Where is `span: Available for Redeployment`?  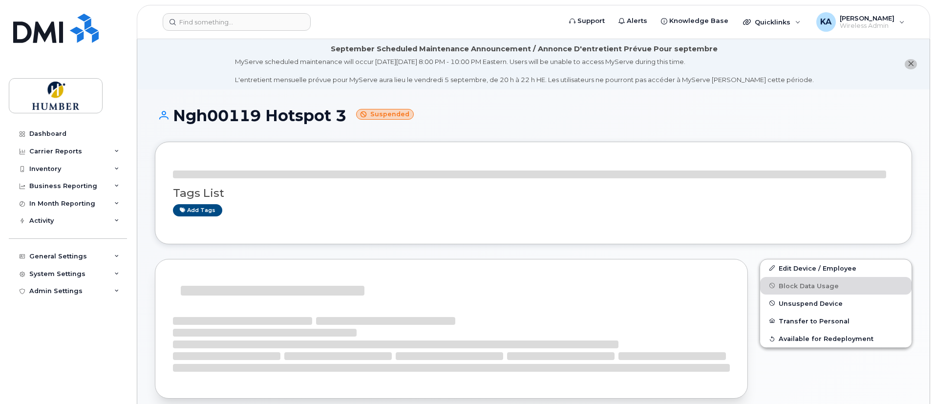 span: Available for Redeployment is located at coordinates (826, 338).